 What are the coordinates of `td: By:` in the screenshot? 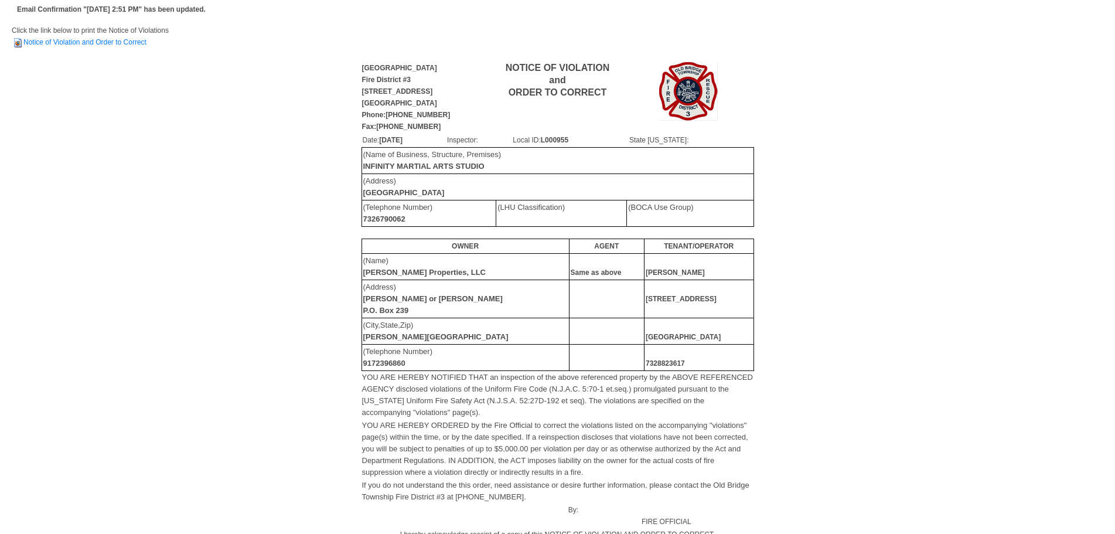 It's located at (470, 516).